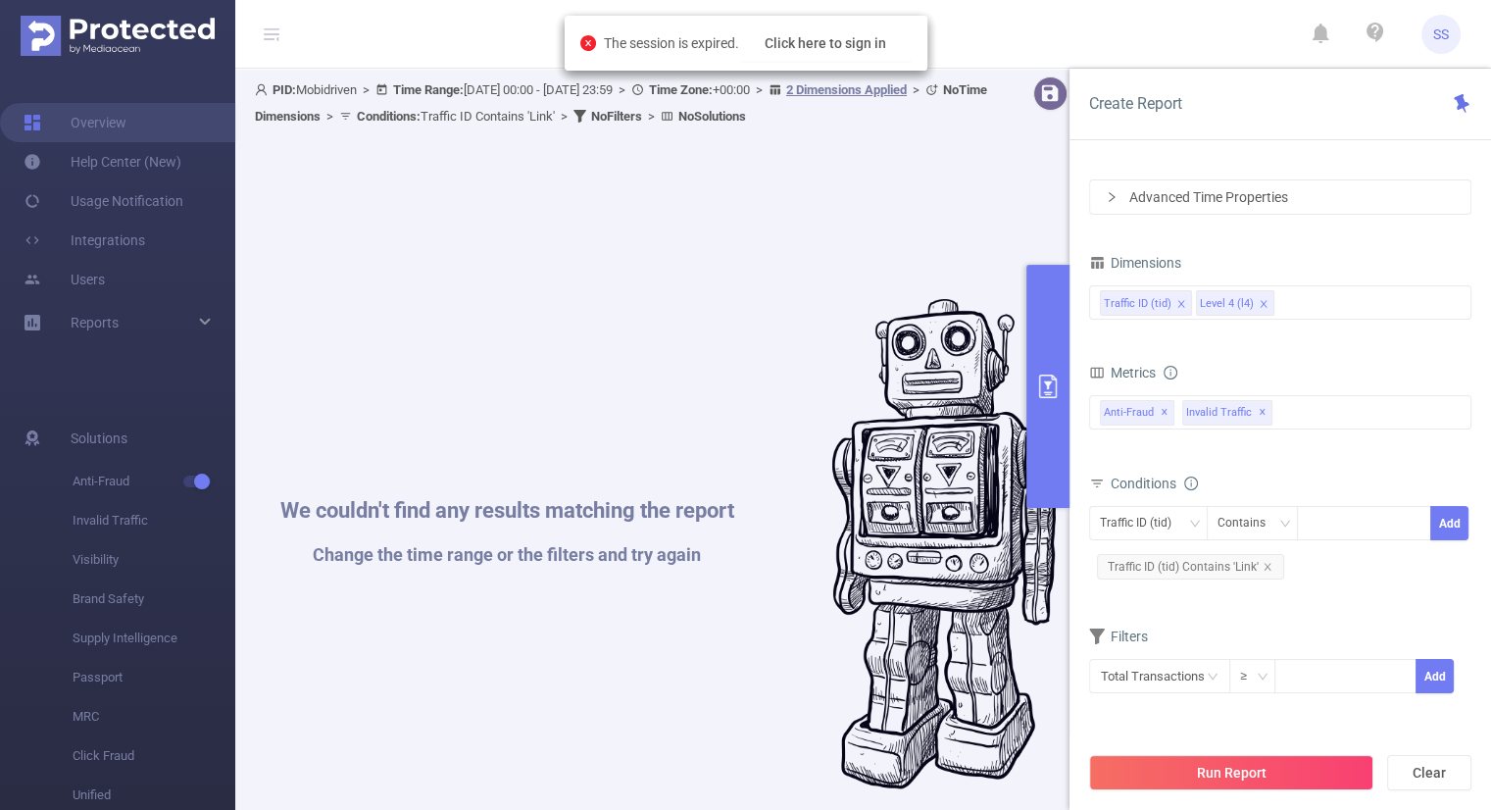 Image resolution: width=1491 pixels, height=810 pixels. What do you see at coordinates (825, 43) in the screenshot?
I see `button: Click here to sign in` at bounding box center [825, 43].